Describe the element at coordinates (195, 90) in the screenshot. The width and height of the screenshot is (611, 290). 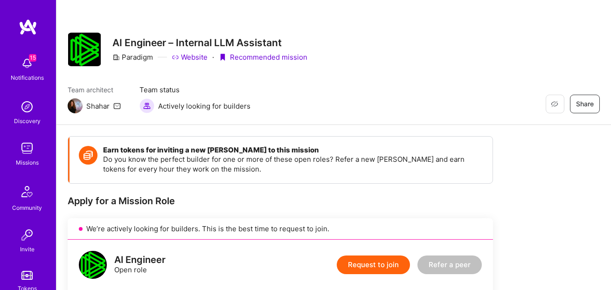
I see `span: Team status` at that location.